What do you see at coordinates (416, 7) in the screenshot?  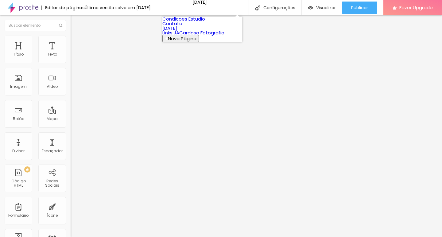 I see `span: Fazer Upgrade` at bounding box center [416, 7].